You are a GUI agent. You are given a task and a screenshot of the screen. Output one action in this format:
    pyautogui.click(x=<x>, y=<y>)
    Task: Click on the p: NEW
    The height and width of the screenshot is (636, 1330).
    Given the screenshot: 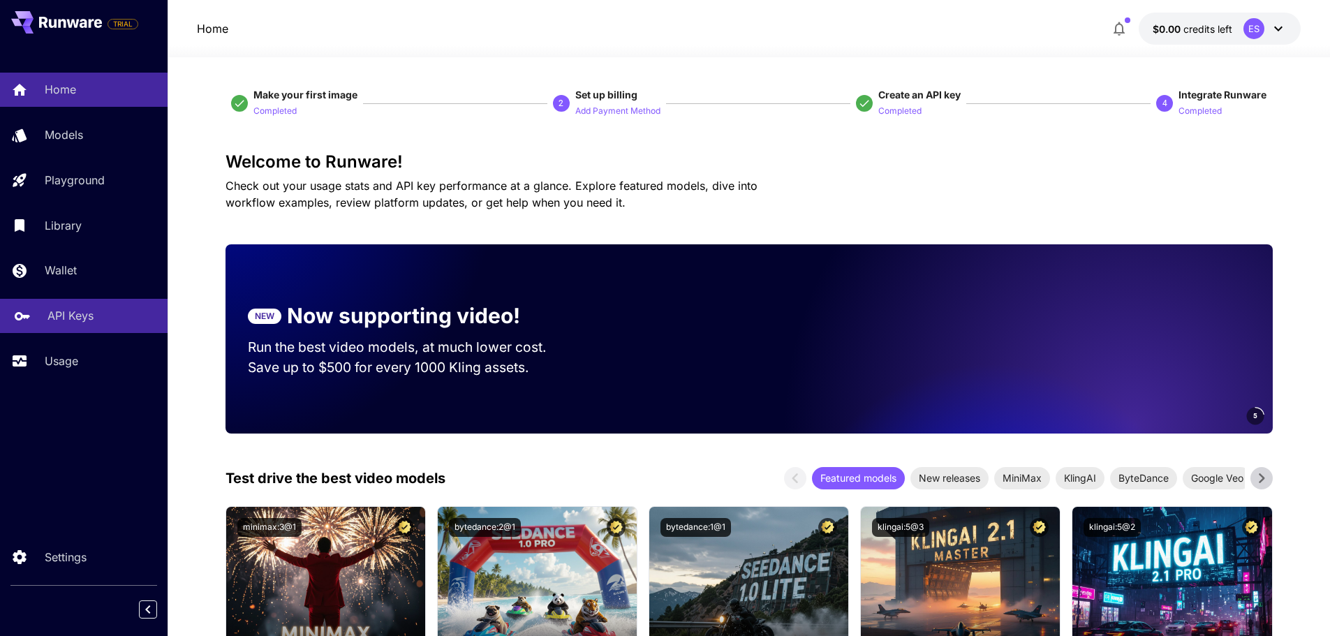 What is the action you would take?
    pyautogui.click(x=265, y=316)
    